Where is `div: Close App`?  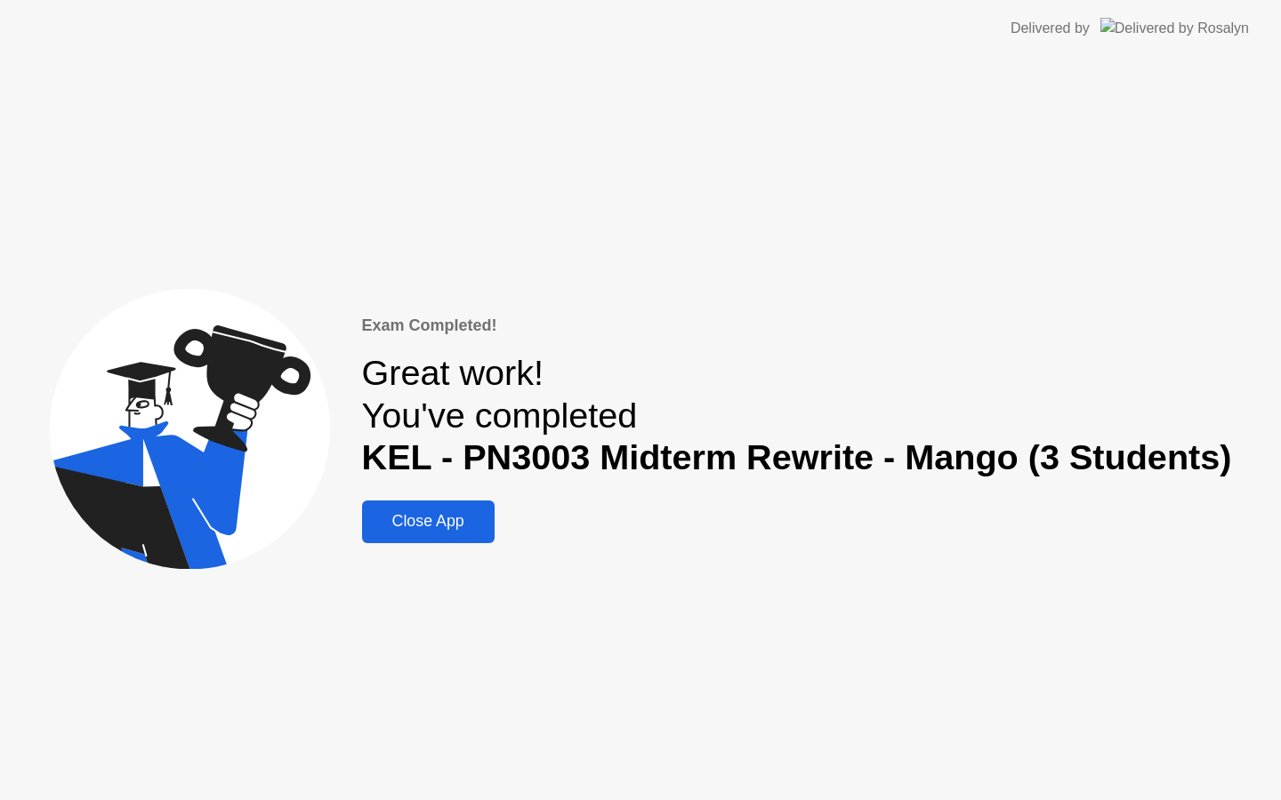 div: Close App is located at coordinates (428, 521).